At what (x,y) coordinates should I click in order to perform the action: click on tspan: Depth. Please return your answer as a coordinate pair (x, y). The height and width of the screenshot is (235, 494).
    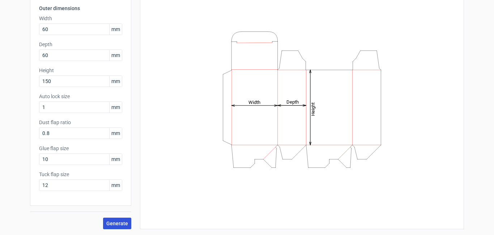
    Looking at the image, I should click on (293, 102).